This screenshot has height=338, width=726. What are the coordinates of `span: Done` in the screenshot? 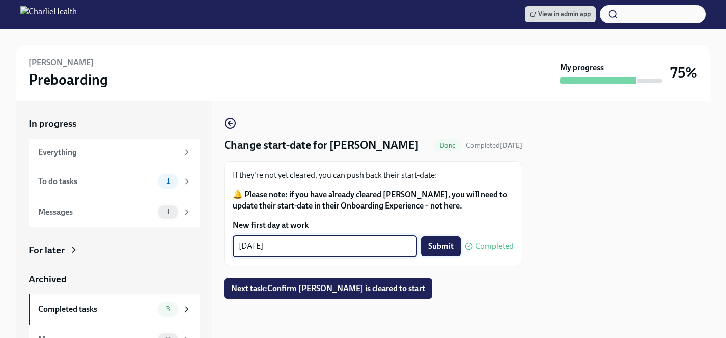 It's located at (448, 145).